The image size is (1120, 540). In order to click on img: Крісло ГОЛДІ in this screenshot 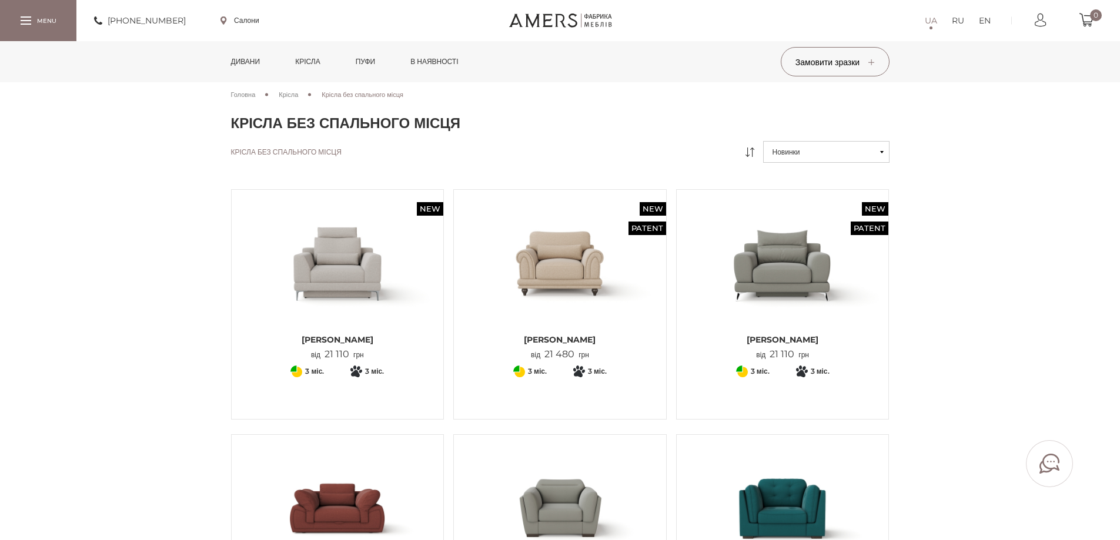, I will do `click(560, 263)`.